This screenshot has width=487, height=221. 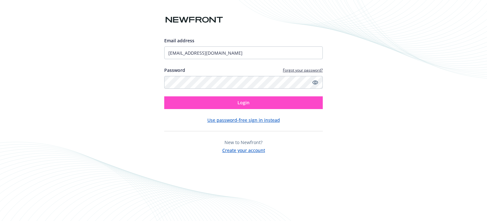 I want to click on button: Login, so click(x=244, y=102).